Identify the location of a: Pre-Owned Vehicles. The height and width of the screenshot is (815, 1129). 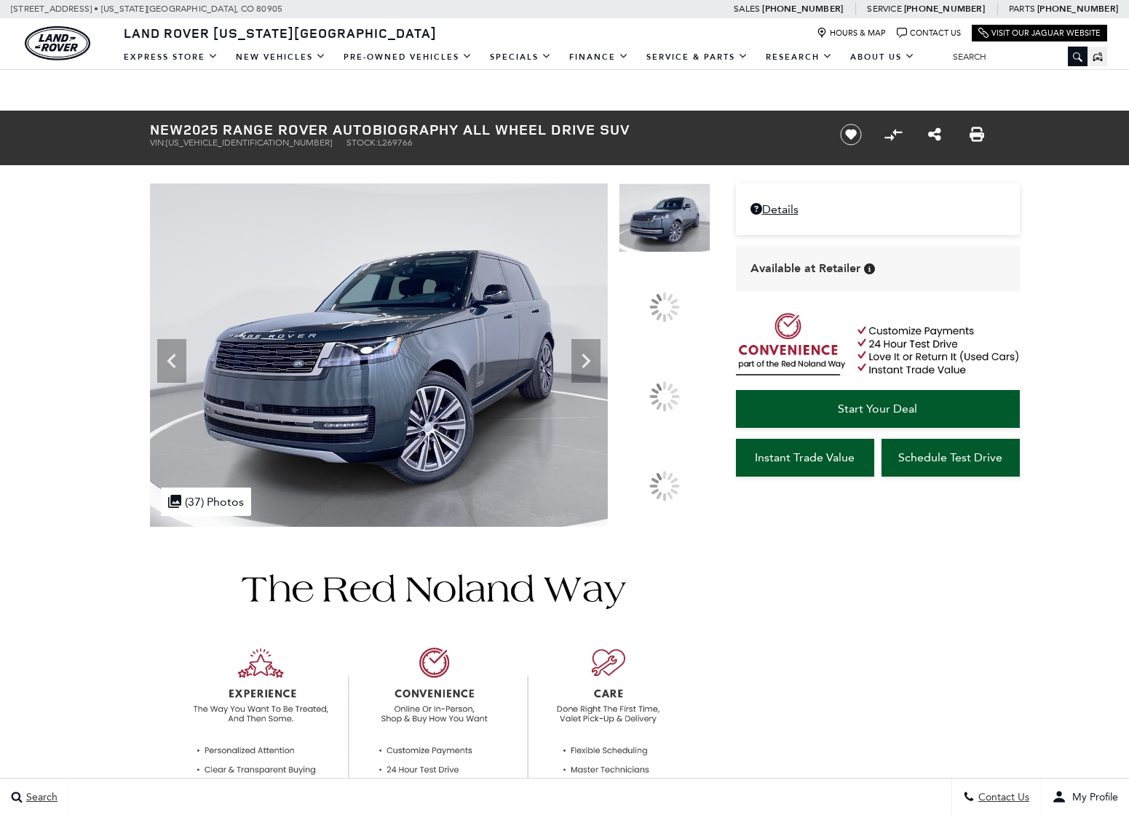
(408, 57).